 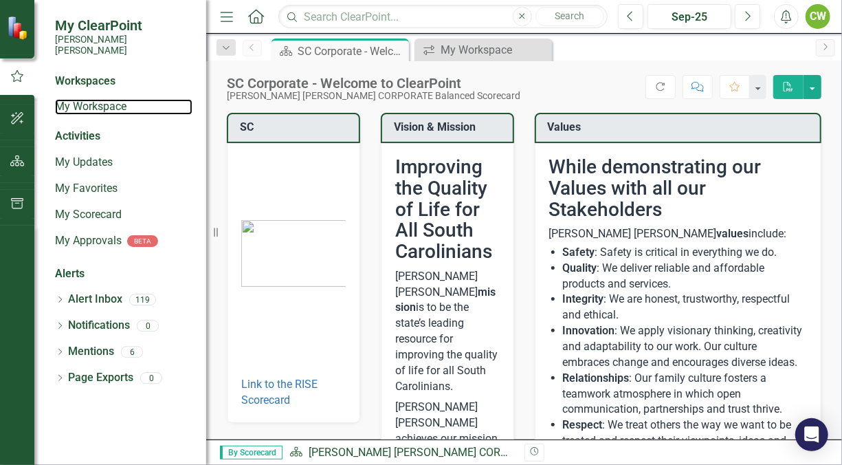 What do you see at coordinates (124, 136) in the screenshot?
I see `div: Activities` at bounding box center [124, 136].